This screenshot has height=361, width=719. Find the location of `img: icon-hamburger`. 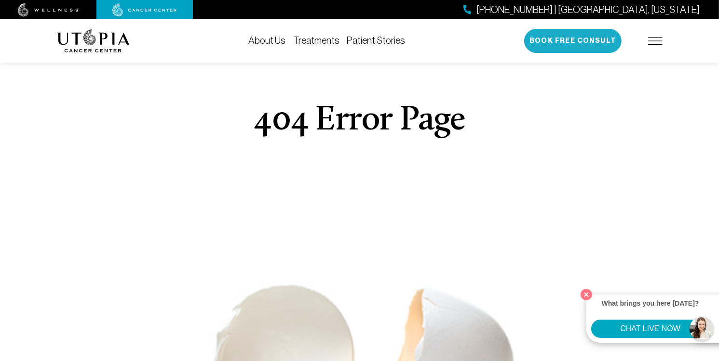

img: icon-hamburger is located at coordinates (655, 41).